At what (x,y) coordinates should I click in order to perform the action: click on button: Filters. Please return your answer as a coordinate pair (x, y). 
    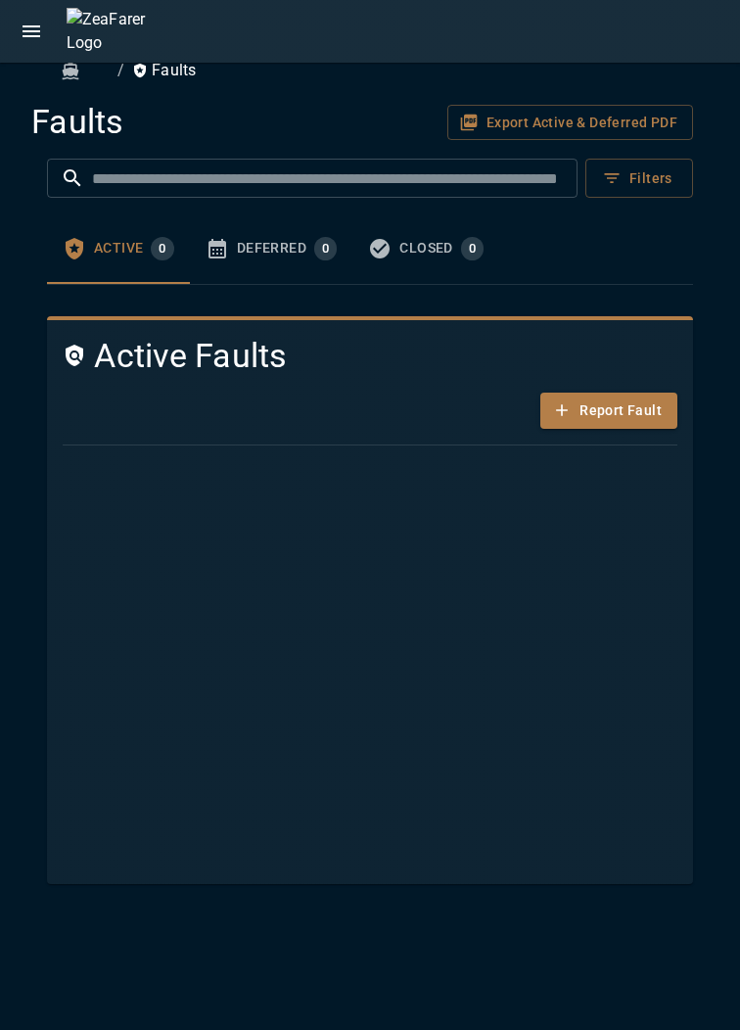
    Looking at the image, I should click on (639, 178).